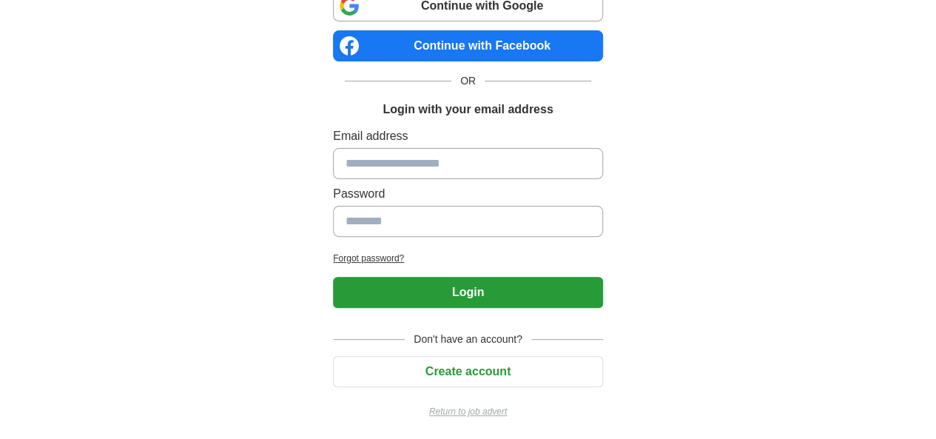  Describe the element at coordinates (467, 371) in the screenshot. I see `button: Create account` at that location.